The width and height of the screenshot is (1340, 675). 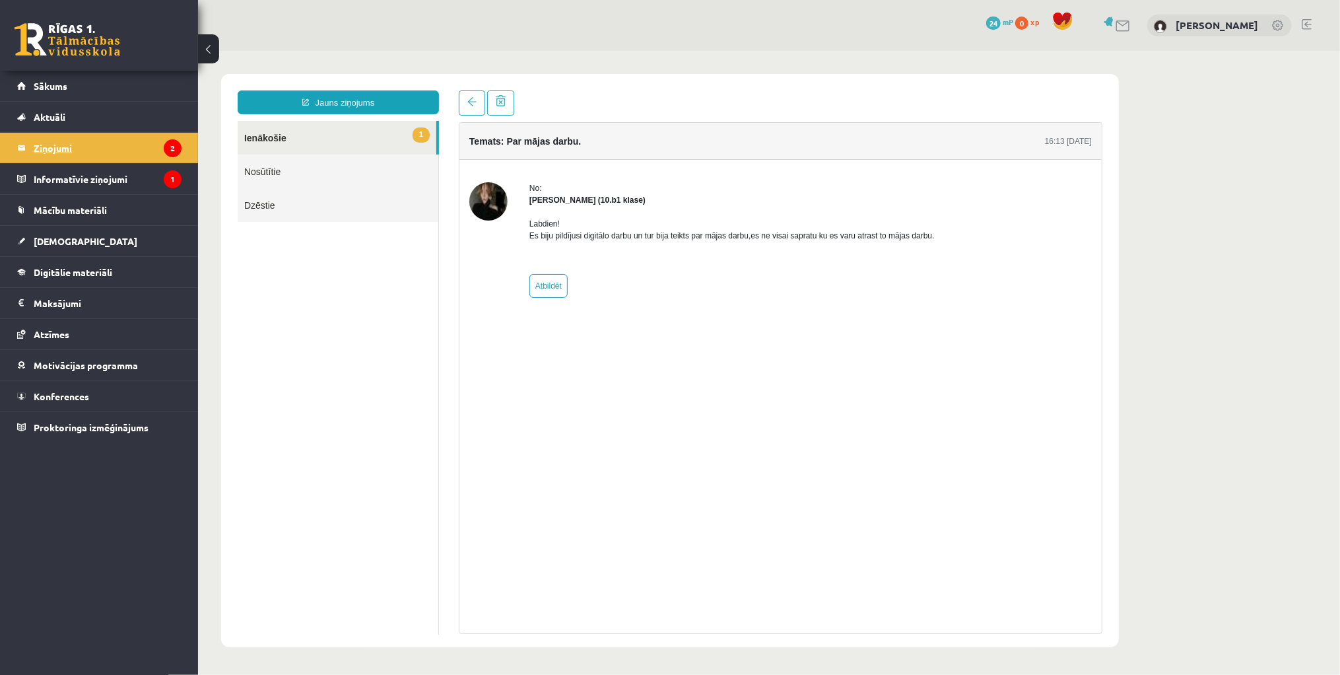 What do you see at coordinates (50, 117) in the screenshot?
I see `span: Aktuāli` at bounding box center [50, 117].